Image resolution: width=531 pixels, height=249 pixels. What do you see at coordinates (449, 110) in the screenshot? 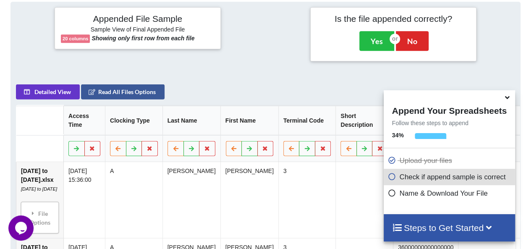
I see `h4: Append Your Spreadsheets` at bounding box center [449, 110].